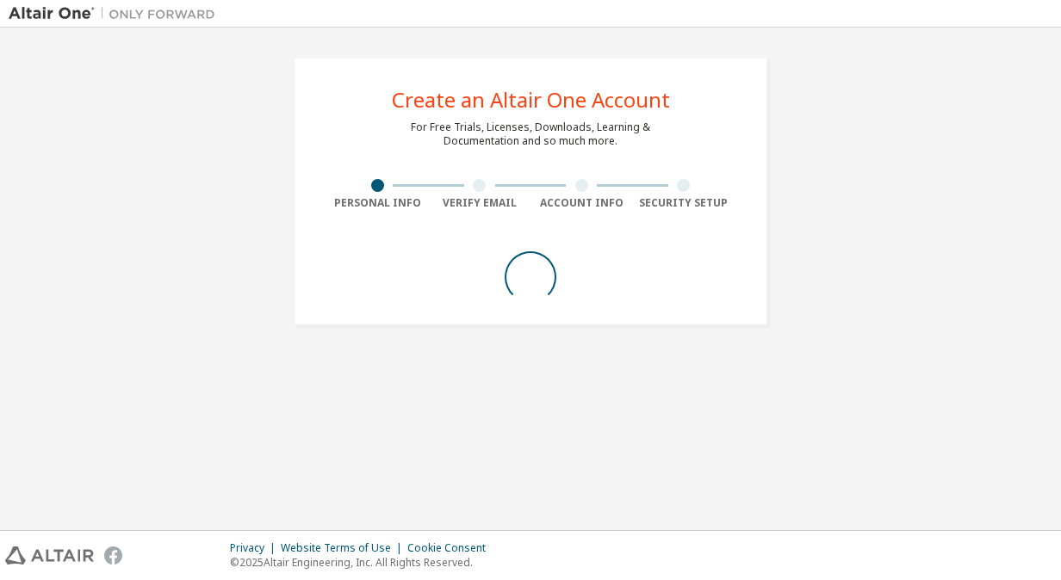 Image resolution: width=1061 pixels, height=580 pixels. Describe the element at coordinates (480, 203) in the screenshot. I see `div: Verify Email` at that location.